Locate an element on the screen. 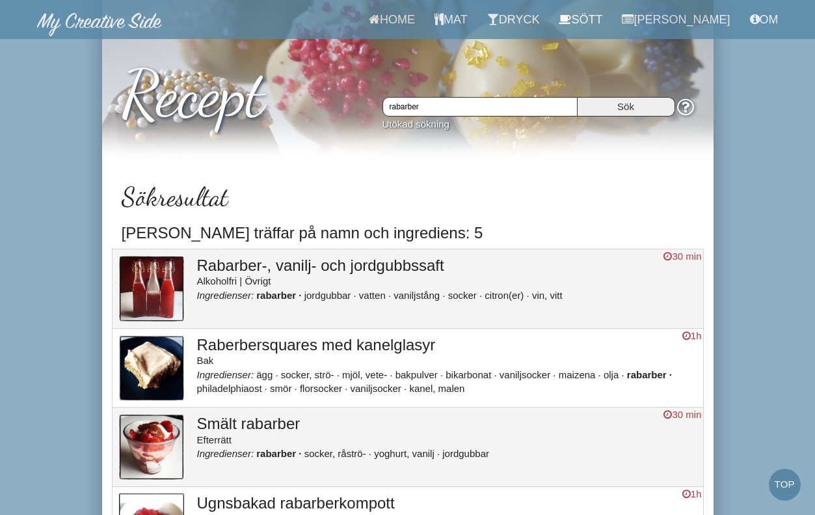 The height and width of the screenshot is (515, 815). li: smör is located at coordinates (284, 388).